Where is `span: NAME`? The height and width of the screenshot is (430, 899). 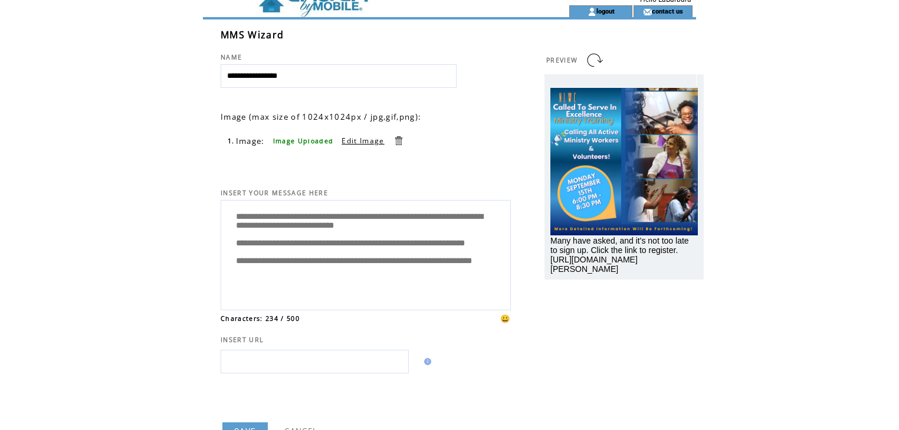
span: NAME is located at coordinates (231, 57).